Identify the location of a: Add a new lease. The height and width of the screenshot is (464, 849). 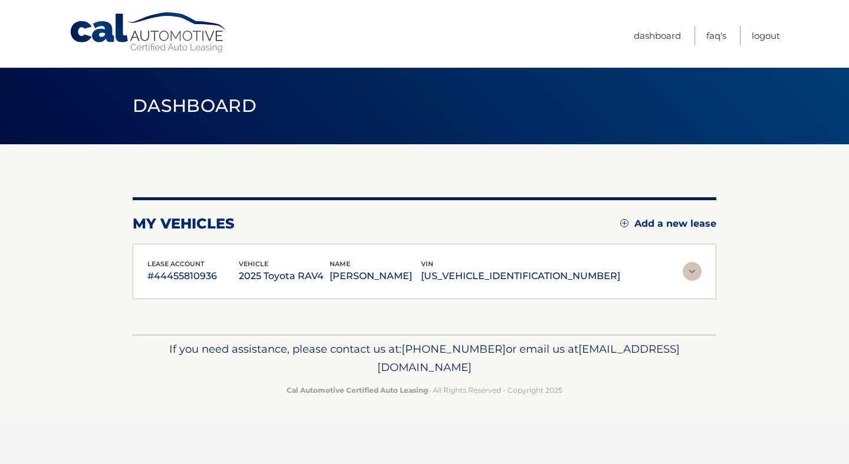
(668, 224).